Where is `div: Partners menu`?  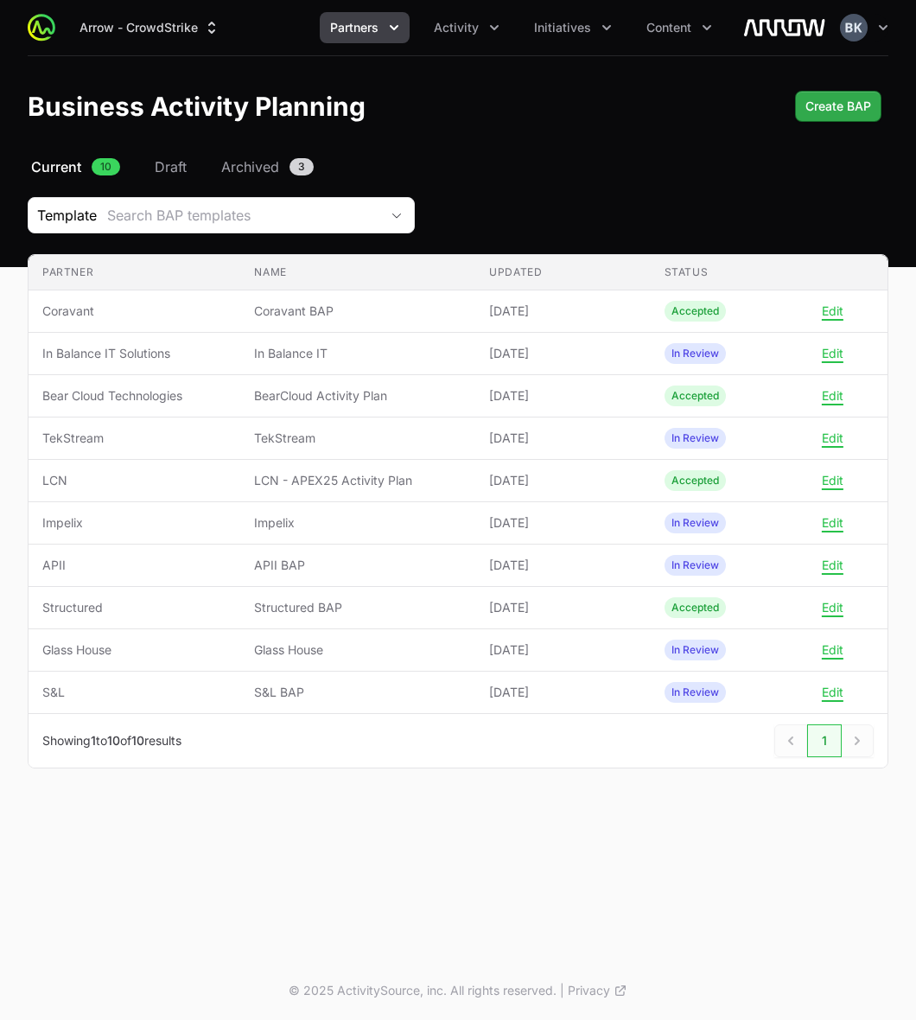 div: Partners menu is located at coordinates (365, 28).